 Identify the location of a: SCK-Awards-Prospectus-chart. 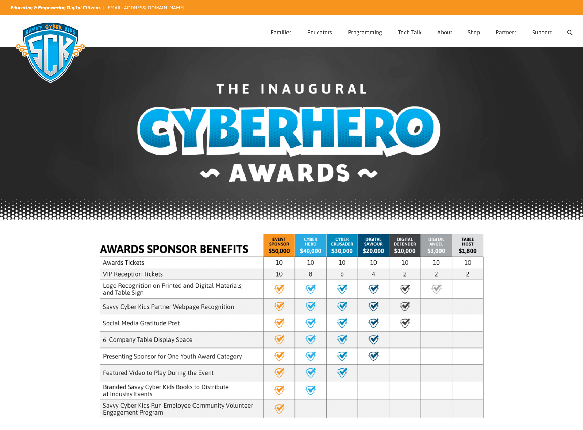
(292, 236).